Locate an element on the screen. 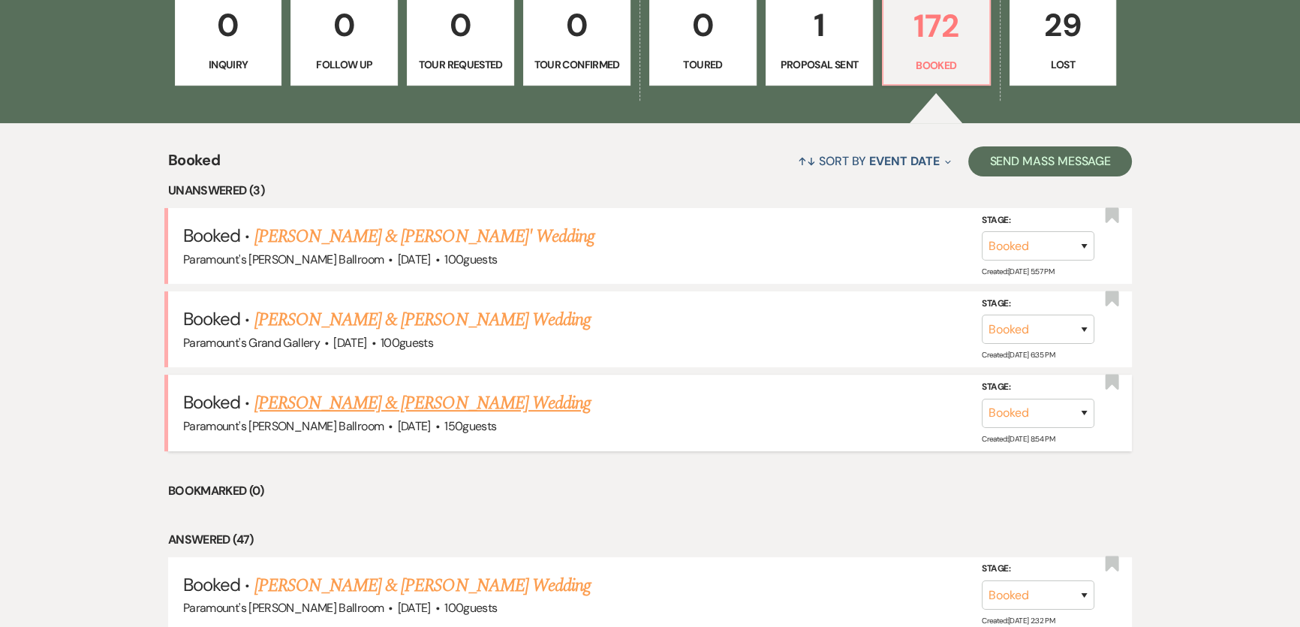 Image resolution: width=1300 pixels, height=627 pixels. p: Tour Requested is located at coordinates (460, 65).